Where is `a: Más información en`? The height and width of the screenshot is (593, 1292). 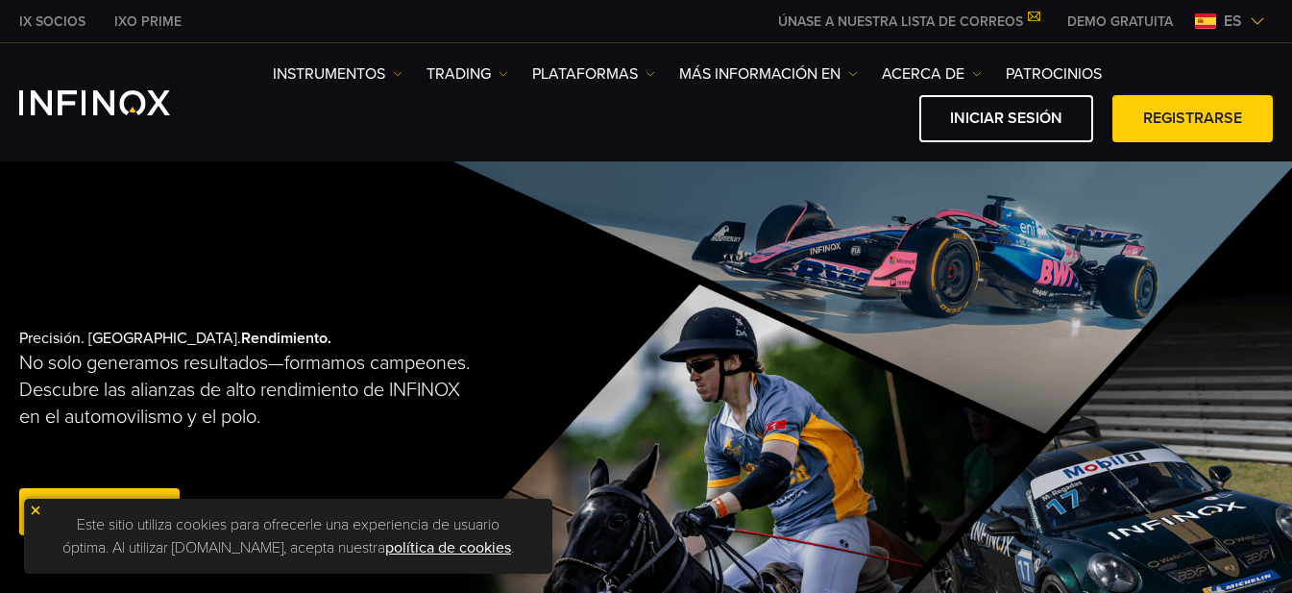 a: Más información en is located at coordinates (768, 74).